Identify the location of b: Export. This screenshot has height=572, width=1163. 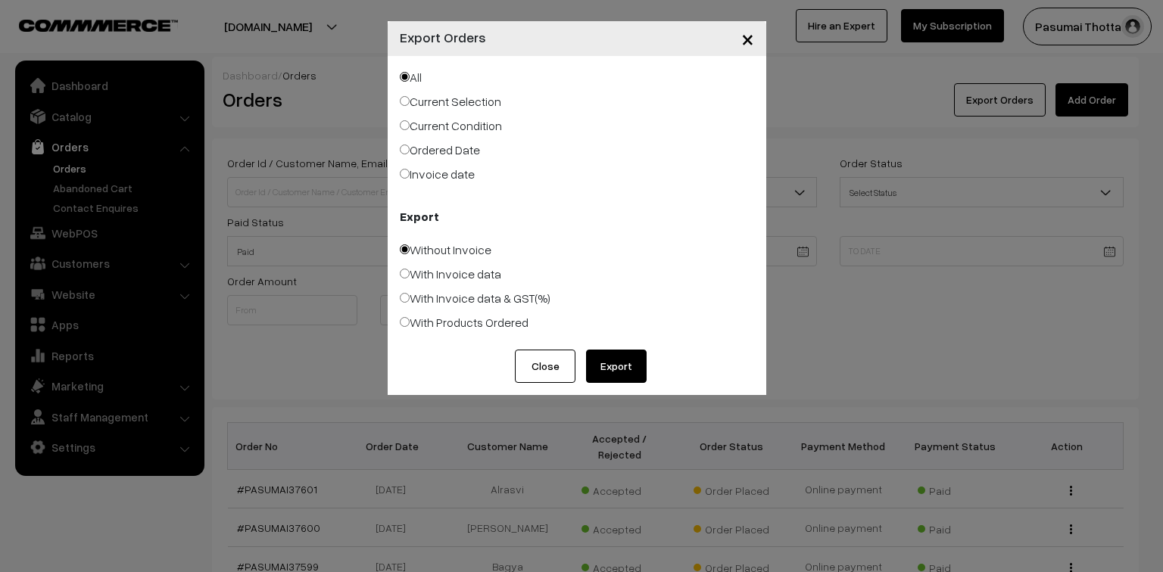
(419, 217).